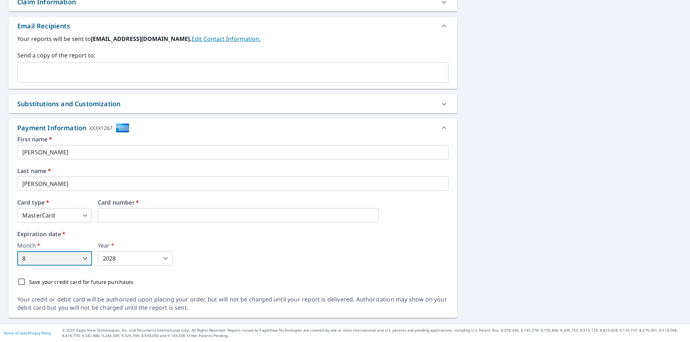 The image size is (690, 342). I want to click on label: Card type, so click(55, 203).